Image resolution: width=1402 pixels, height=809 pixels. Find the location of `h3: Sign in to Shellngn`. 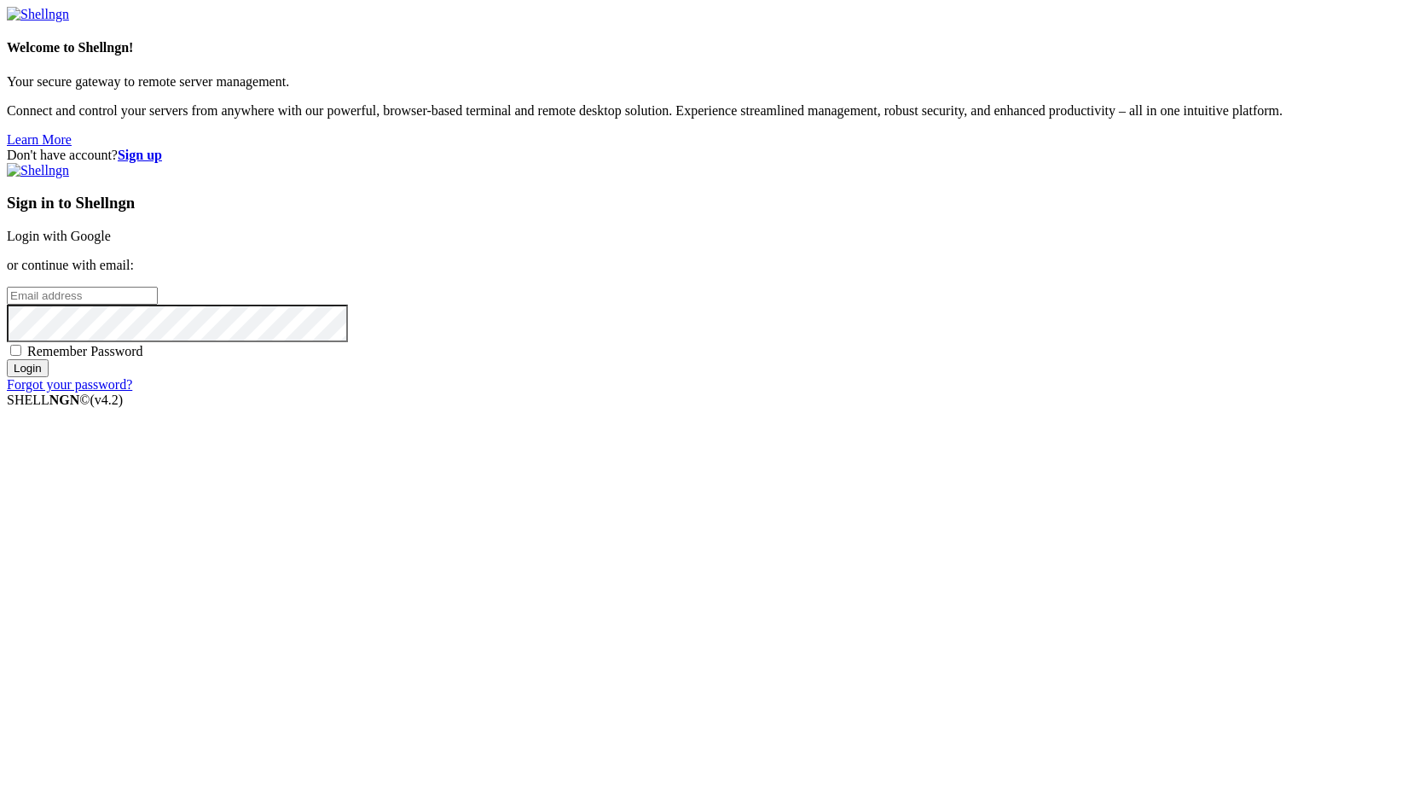

h3: Sign in to Shellngn is located at coordinates (701, 203).